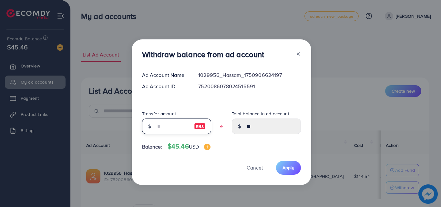  What do you see at coordinates (288, 167) in the screenshot?
I see `button: Apply` at bounding box center [288, 167].